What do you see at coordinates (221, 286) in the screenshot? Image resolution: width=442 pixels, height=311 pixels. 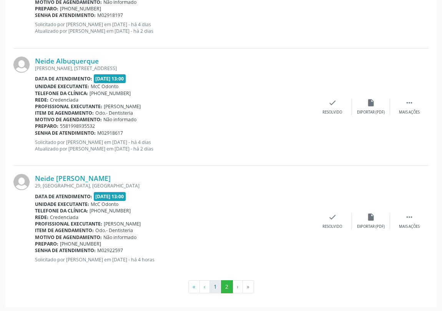 I see `ul: Pagination` at bounding box center [221, 286].